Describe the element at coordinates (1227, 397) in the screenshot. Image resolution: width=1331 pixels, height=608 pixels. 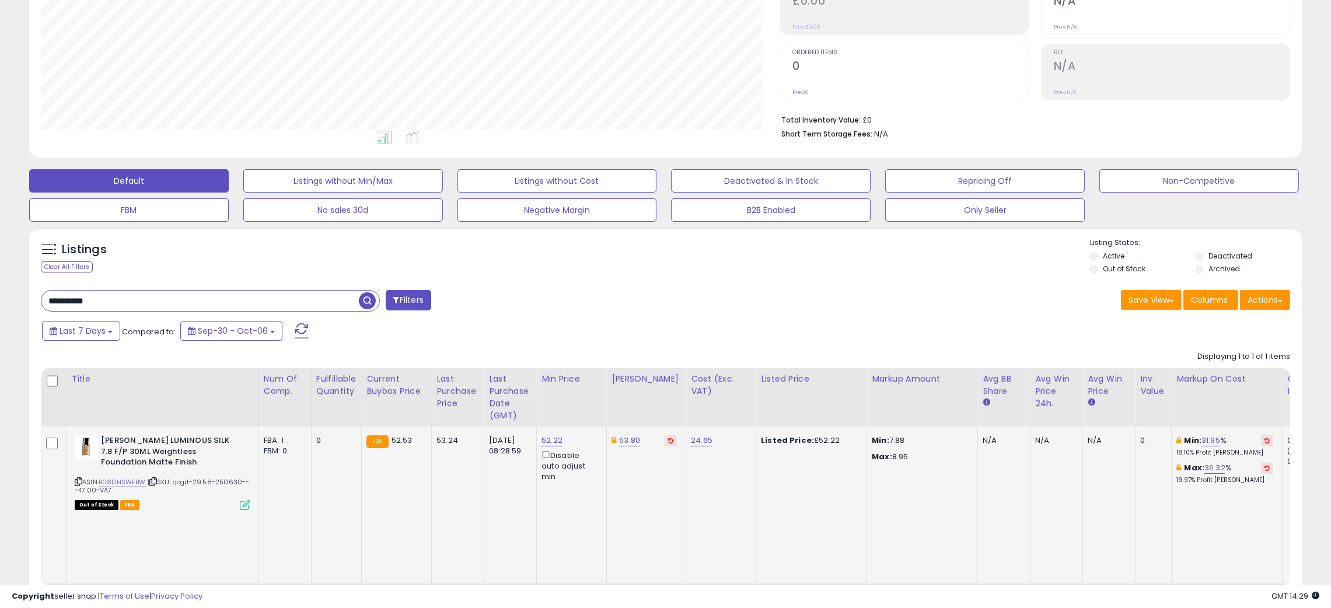
I see `th: The percentage added to the cost of goods (COGS) that forms the calculator for Min & Max prices.` at that location.